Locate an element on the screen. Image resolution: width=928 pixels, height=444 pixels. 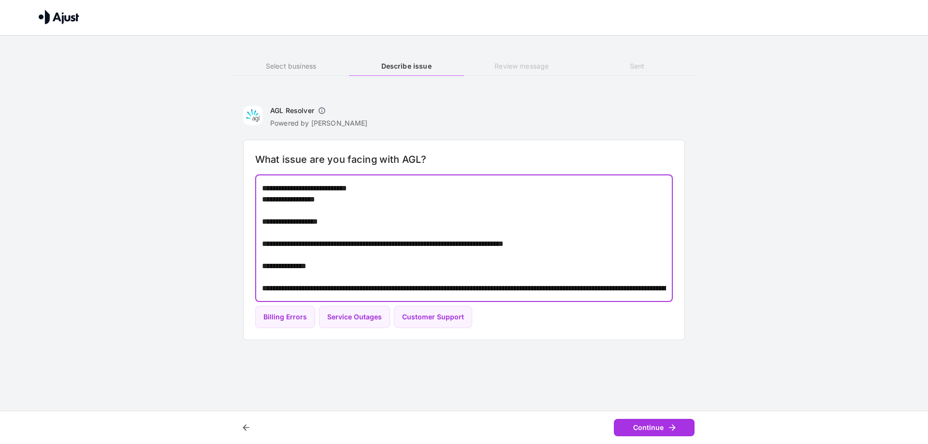
h6: Review message is located at coordinates (521, 66).